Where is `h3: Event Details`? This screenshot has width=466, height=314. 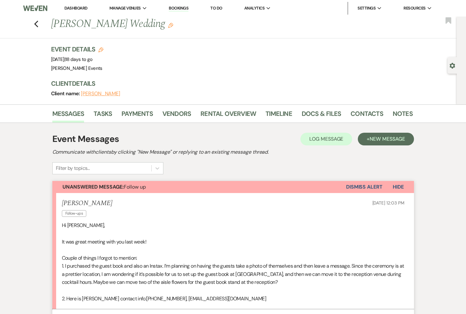
h3: Event Details is located at coordinates (77, 49).